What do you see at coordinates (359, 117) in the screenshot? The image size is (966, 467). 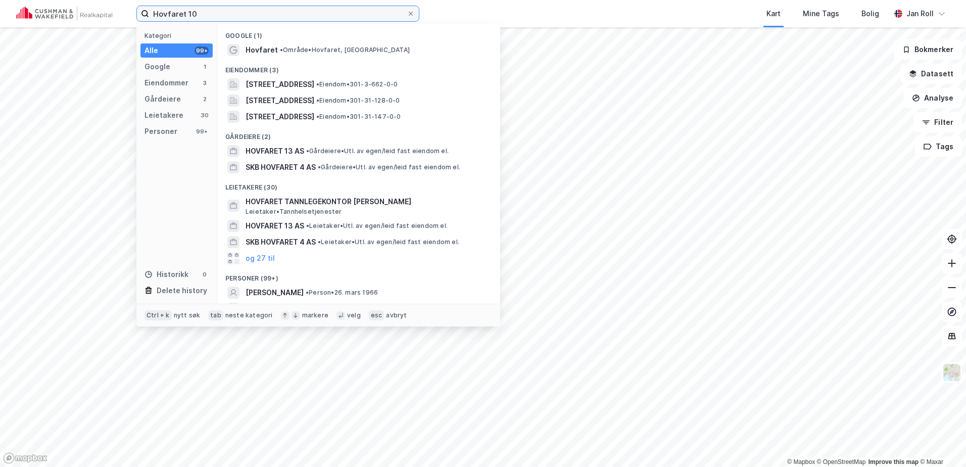 I see `span: Eiendom • 301-31-147-0-0` at bounding box center [359, 117].